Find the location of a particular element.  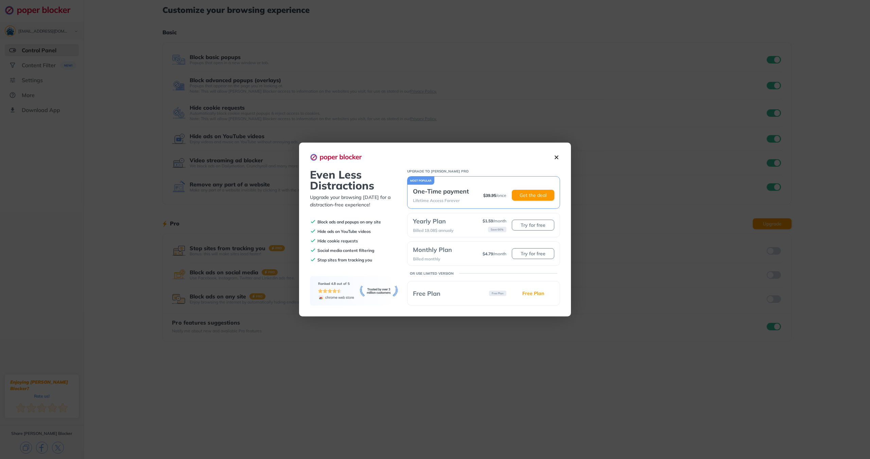

p: Lifetime Access Forever is located at coordinates (441, 201).